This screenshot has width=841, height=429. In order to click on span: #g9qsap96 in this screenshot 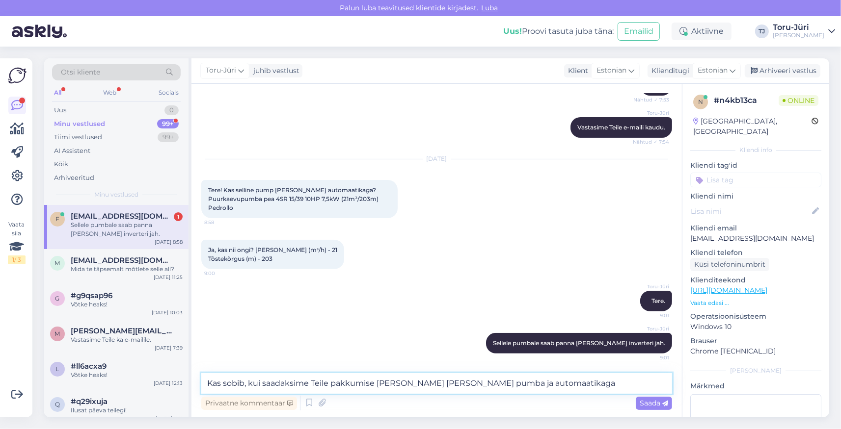, I will do `click(91, 296)`.